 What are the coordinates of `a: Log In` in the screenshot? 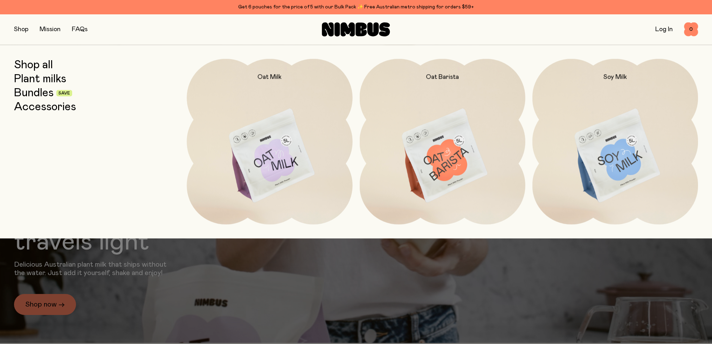 It's located at (664, 29).